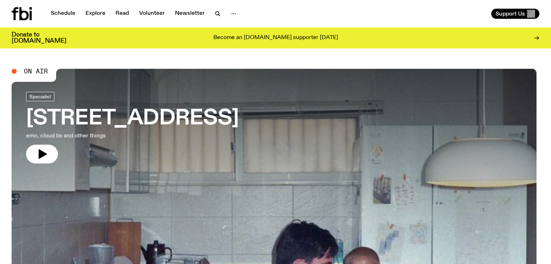 This screenshot has height=264, width=551. Describe the element at coordinates (190, 14) in the screenshot. I see `a: Newsletter` at that location.